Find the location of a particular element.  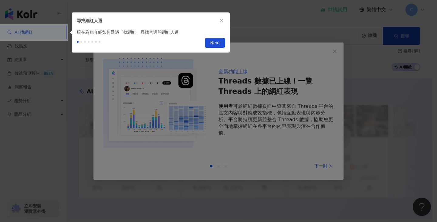

span: close is located at coordinates (221, 21).